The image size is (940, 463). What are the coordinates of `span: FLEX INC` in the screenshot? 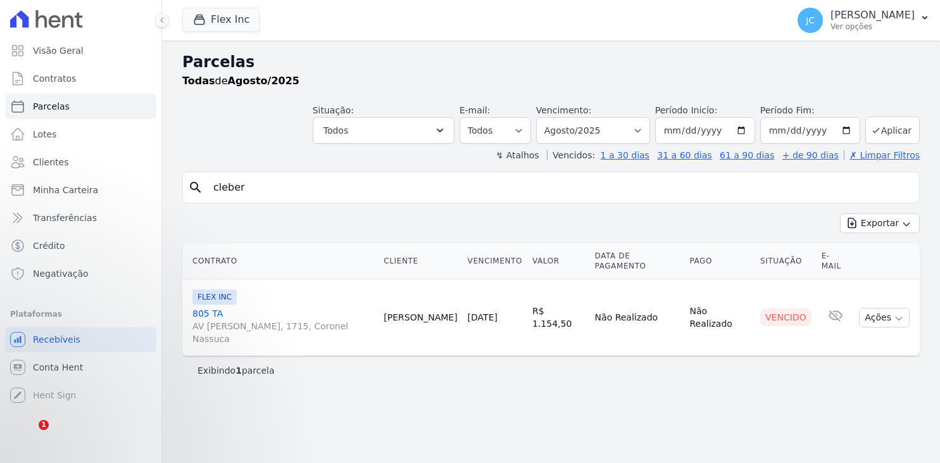 It's located at (215, 297).